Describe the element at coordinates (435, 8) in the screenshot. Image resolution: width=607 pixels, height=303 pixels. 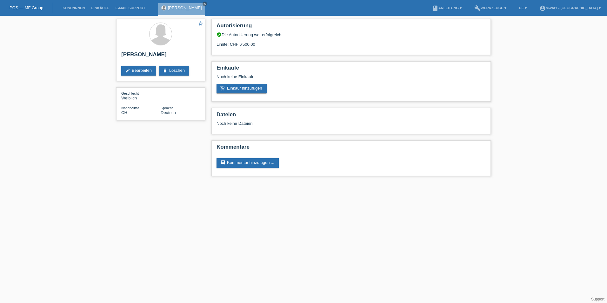
I see `i: book` at that location.